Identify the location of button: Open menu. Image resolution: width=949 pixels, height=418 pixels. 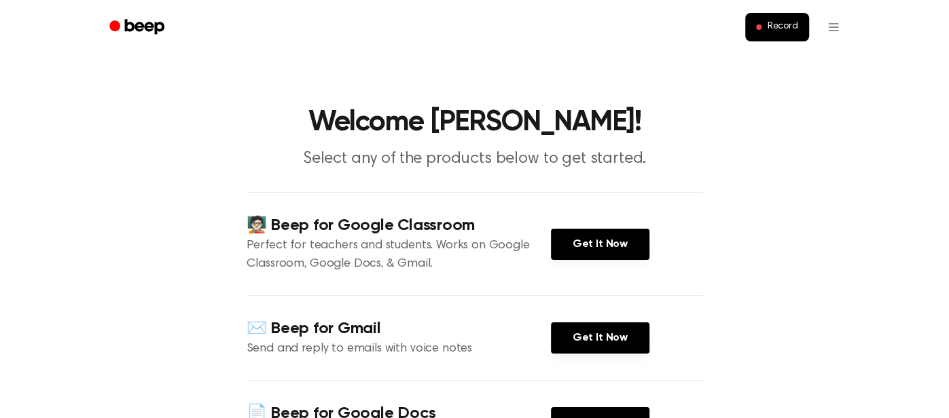
(833, 27).